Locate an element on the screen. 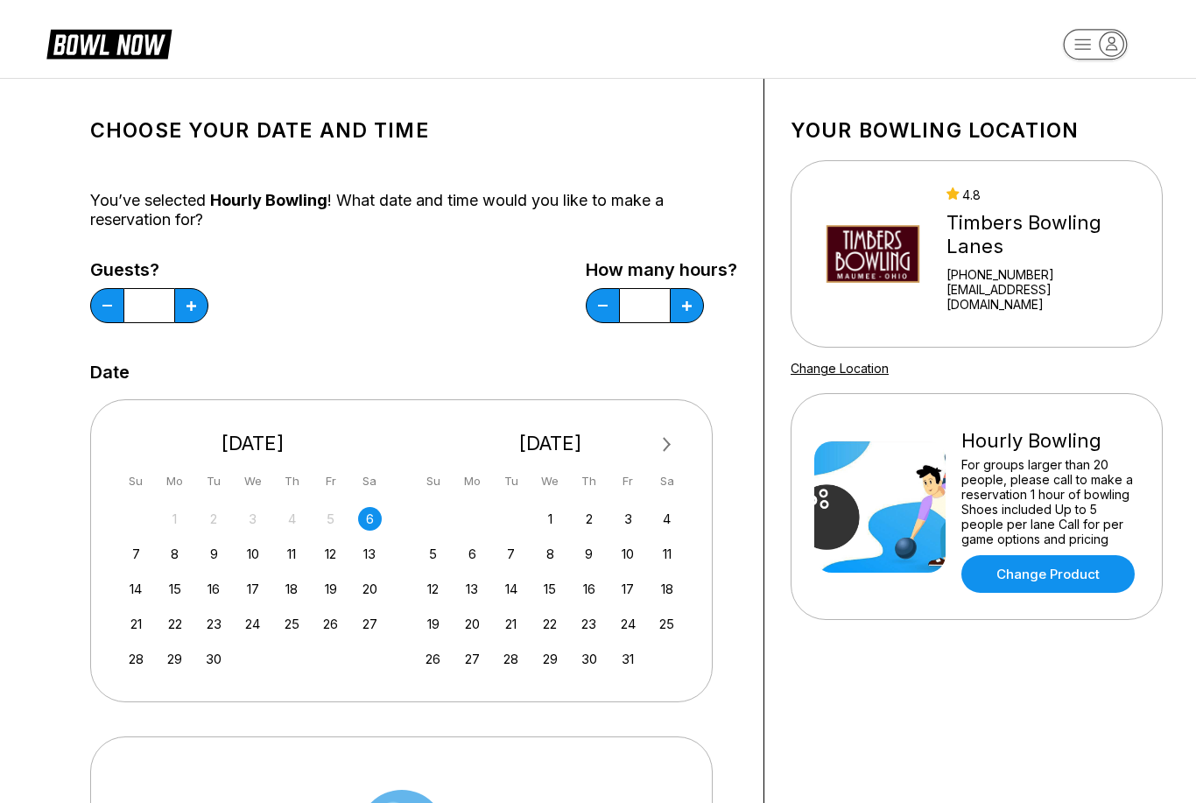 The height and width of the screenshot is (803, 1196). div: Choose Thursday, October 2nd, 2025 is located at coordinates (588, 518).